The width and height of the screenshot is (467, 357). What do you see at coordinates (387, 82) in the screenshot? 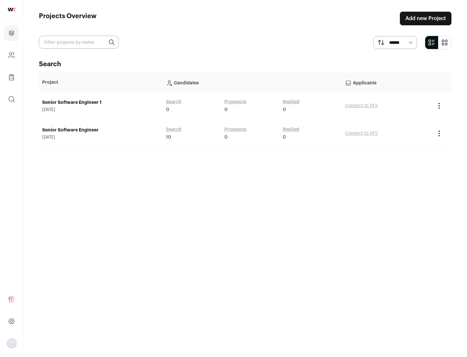
I see `p: Applicants` at bounding box center [387, 82].